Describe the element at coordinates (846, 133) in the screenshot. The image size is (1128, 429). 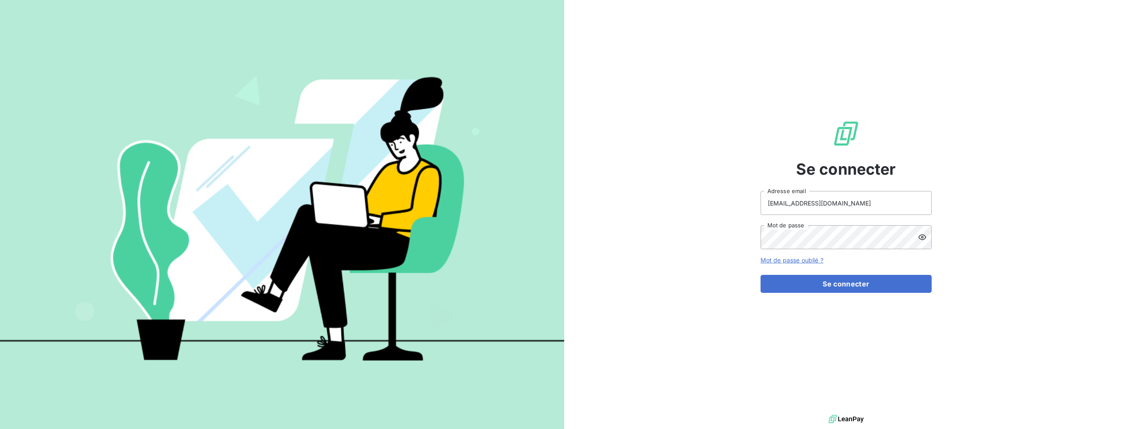
I see `img: Logo LeanPay` at that location.